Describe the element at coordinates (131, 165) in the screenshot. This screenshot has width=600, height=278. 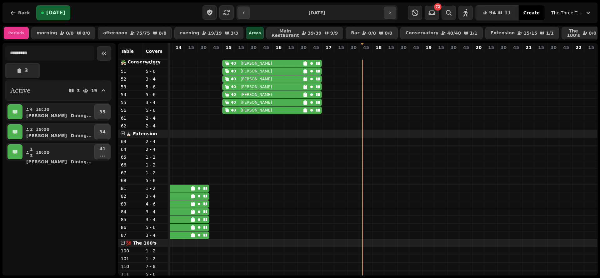
I see `p: 66` at that location.